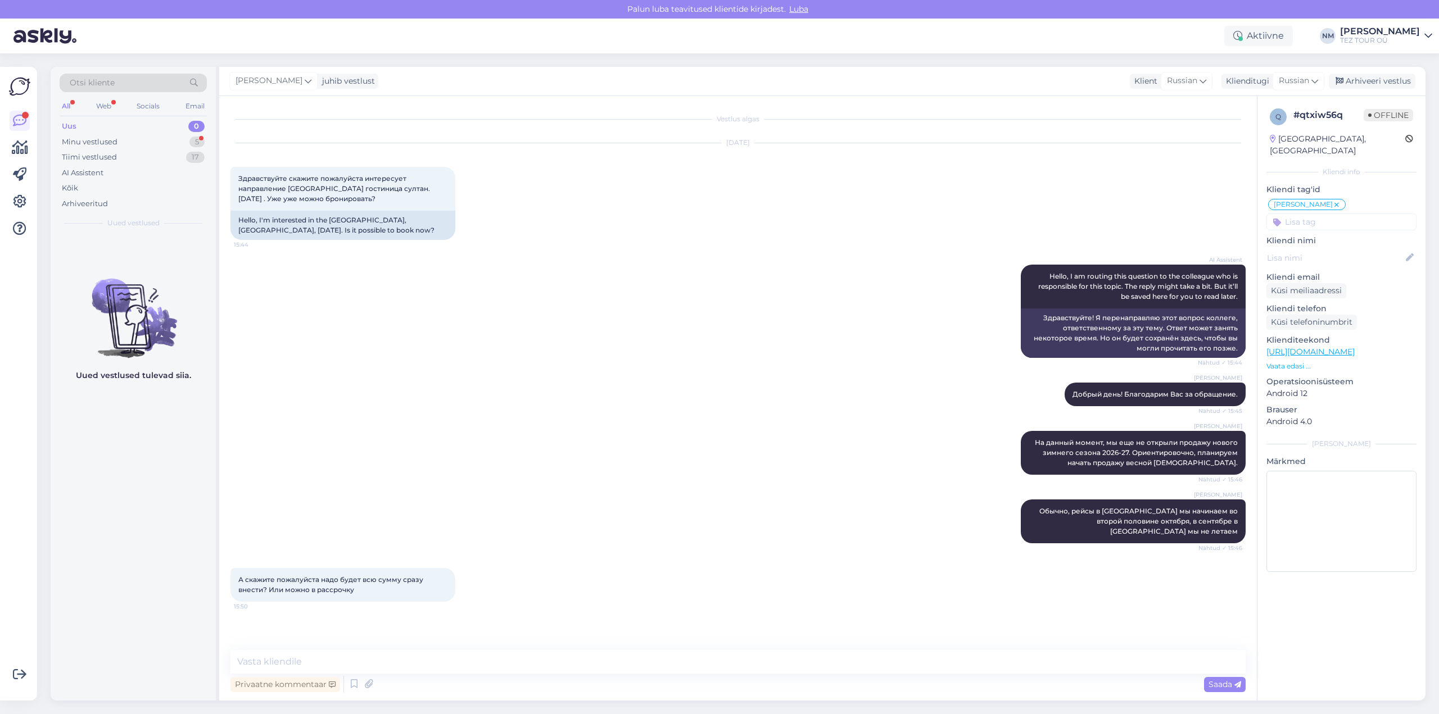 The height and width of the screenshot is (714, 1439). Describe the element at coordinates (332, 584) in the screenshot. I see `span: А скажите пожалуйста надо будет всю сумму сразу внести? Или можно в рассрочку` at that location.